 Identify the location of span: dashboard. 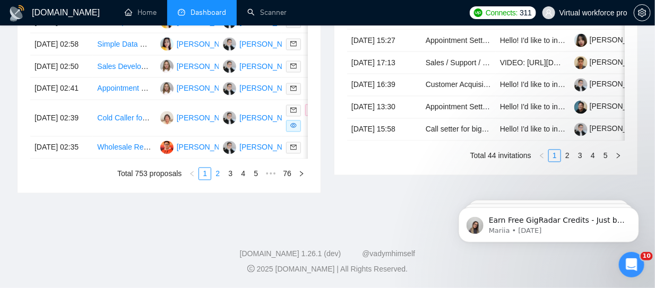
(182, 12).